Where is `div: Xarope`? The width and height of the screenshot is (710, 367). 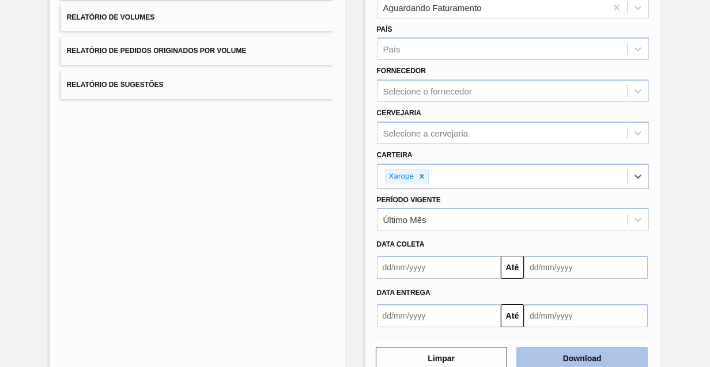
div: Xarope is located at coordinates (401, 176).